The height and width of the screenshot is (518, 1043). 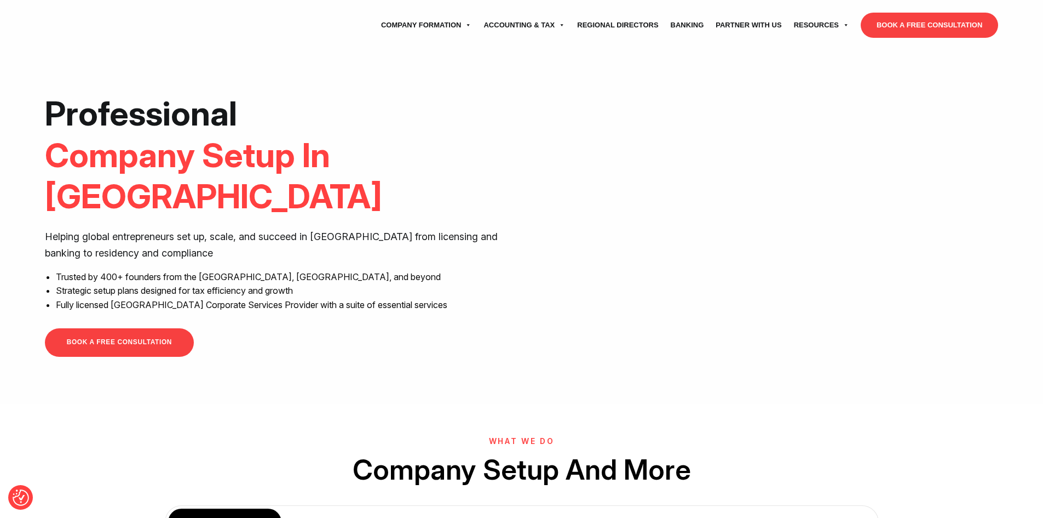 What do you see at coordinates (822, 25) in the screenshot?
I see `a: Resources` at bounding box center [822, 25].